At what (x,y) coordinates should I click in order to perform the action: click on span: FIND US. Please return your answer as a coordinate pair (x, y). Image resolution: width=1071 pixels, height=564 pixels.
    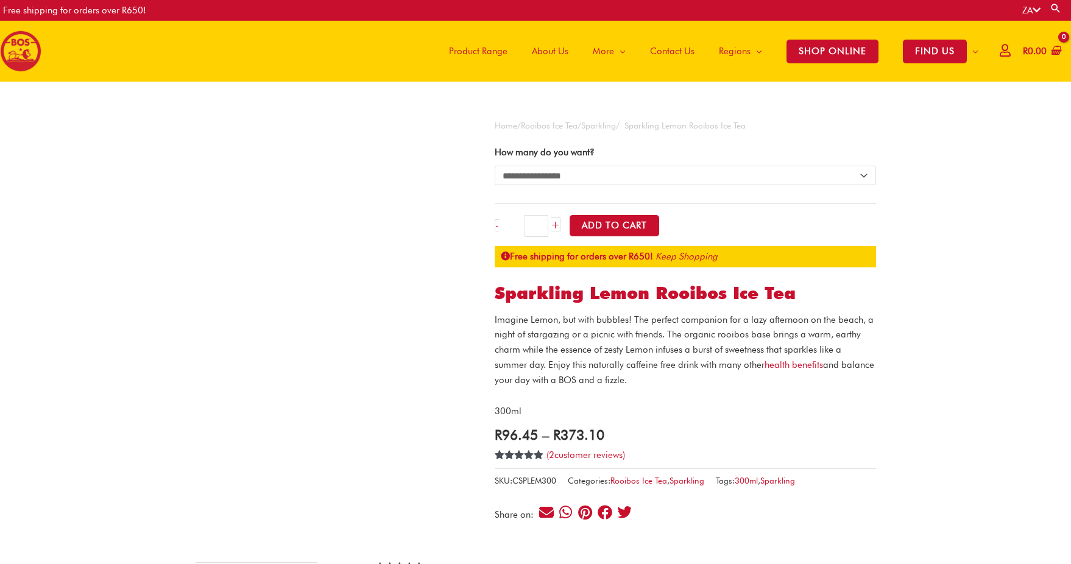
    Looking at the image, I should click on (934, 51).